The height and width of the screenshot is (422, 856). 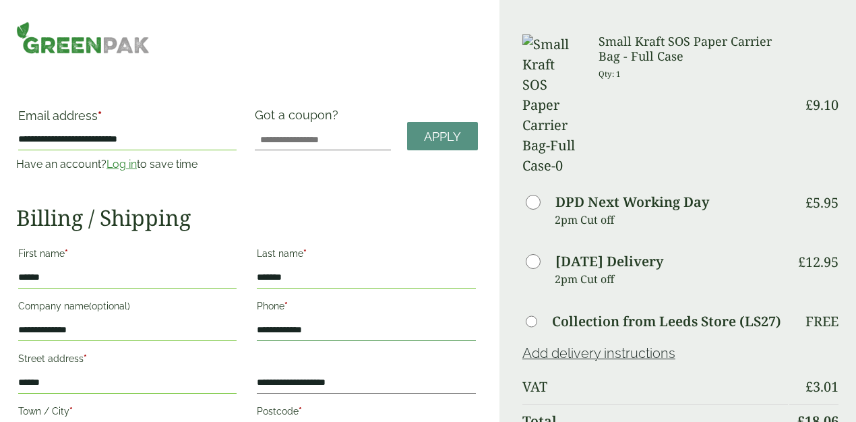 What do you see at coordinates (127, 164) in the screenshot?
I see `p: Have an account? to save time` at bounding box center [127, 164].